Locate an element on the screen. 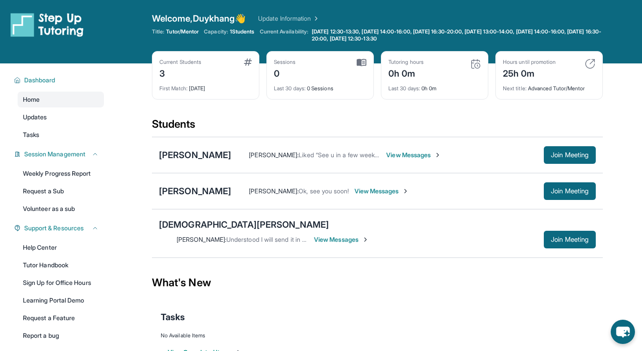  a: Sign Up for Office Hours is located at coordinates (61, 283).